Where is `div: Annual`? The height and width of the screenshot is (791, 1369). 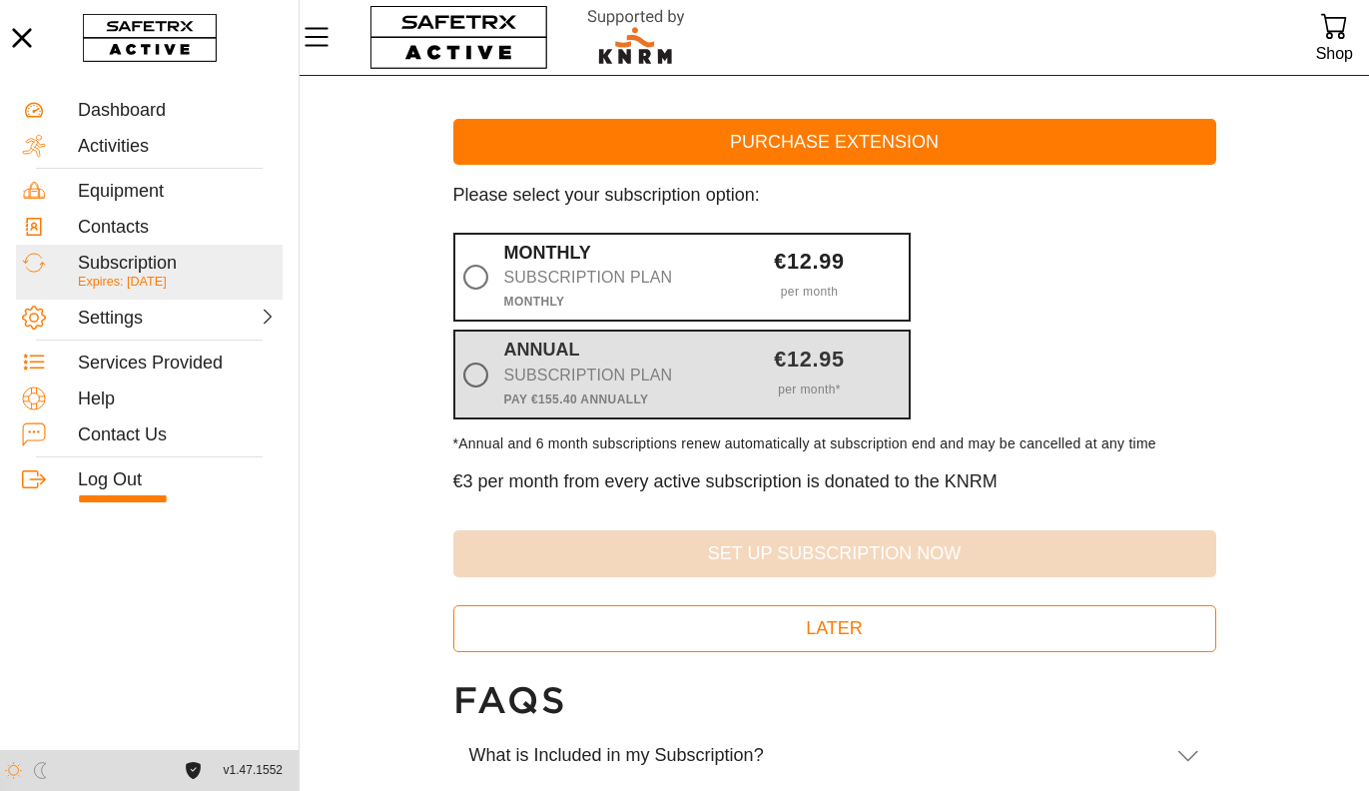 div: Annual is located at coordinates (603, 374).